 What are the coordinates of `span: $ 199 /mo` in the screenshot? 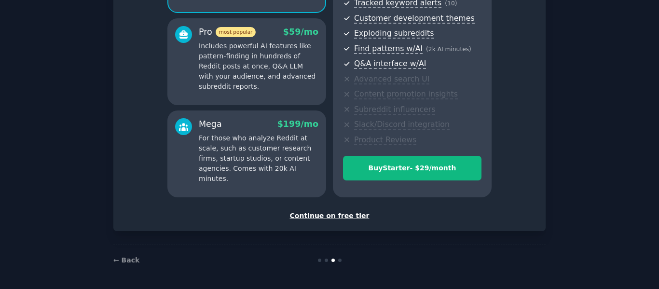 It's located at (298, 124).